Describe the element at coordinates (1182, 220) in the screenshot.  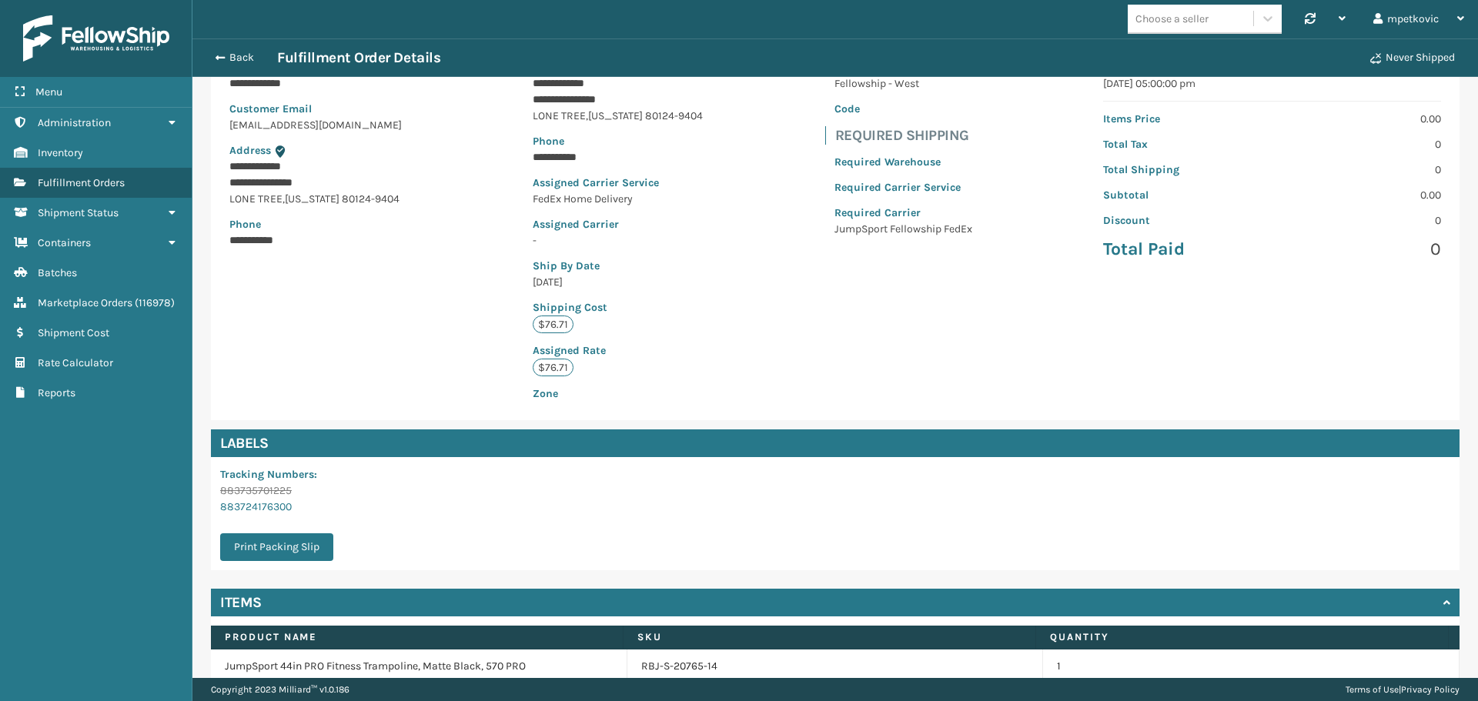
I see `p: Discount` at that location.